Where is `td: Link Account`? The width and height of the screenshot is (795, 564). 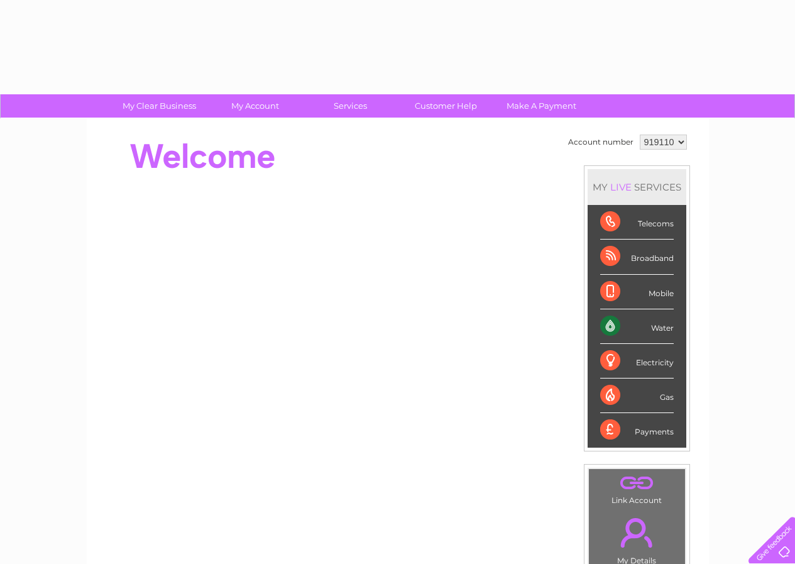
td: Link Account is located at coordinates (636, 488).